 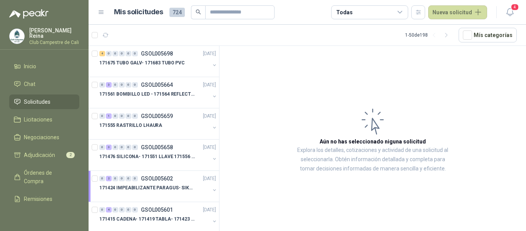 What do you see at coordinates (44, 177) in the screenshot?
I see `a: Órdenes de Compra` at bounding box center [44, 177].